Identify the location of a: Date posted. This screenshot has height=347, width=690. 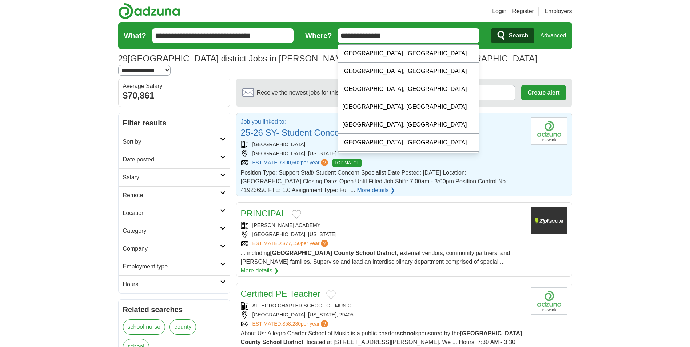
(174, 159).